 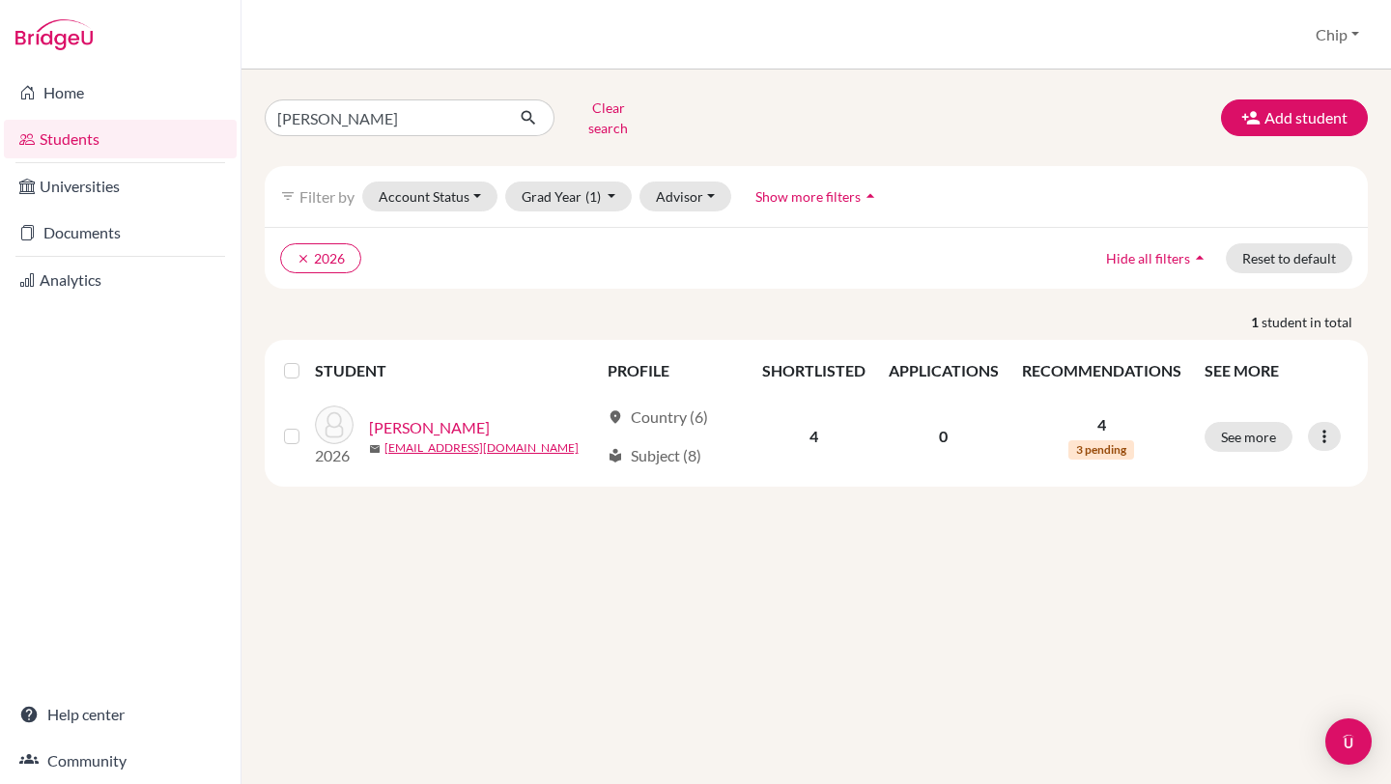 What do you see at coordinates (1348, 742) in the screenshot?
I see `div: Open Intercom Messenger` at bounding box center [1348, 742].